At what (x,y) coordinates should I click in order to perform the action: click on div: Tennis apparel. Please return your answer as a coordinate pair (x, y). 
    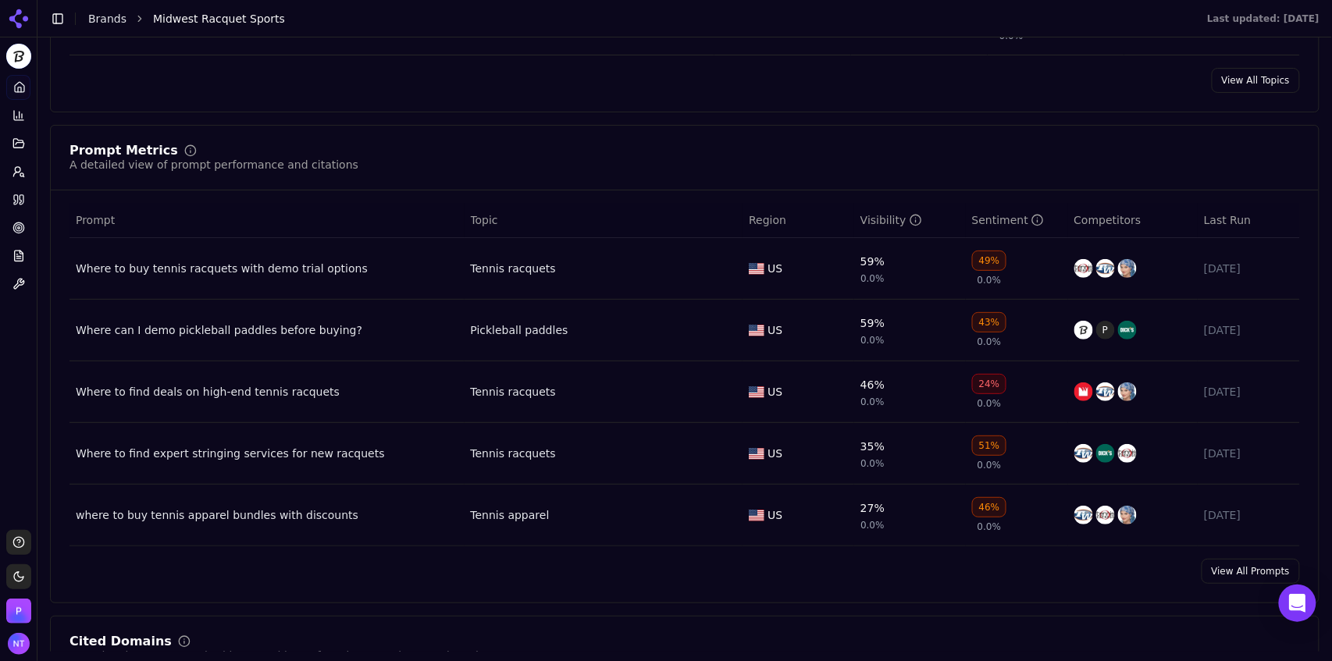
    Looking at the image, I should click on (510, 515).